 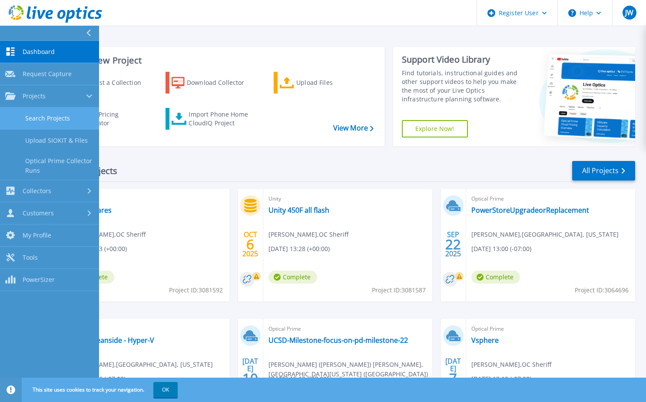 I want to click on h3: Start a New Project, so click(x=217, y=60).